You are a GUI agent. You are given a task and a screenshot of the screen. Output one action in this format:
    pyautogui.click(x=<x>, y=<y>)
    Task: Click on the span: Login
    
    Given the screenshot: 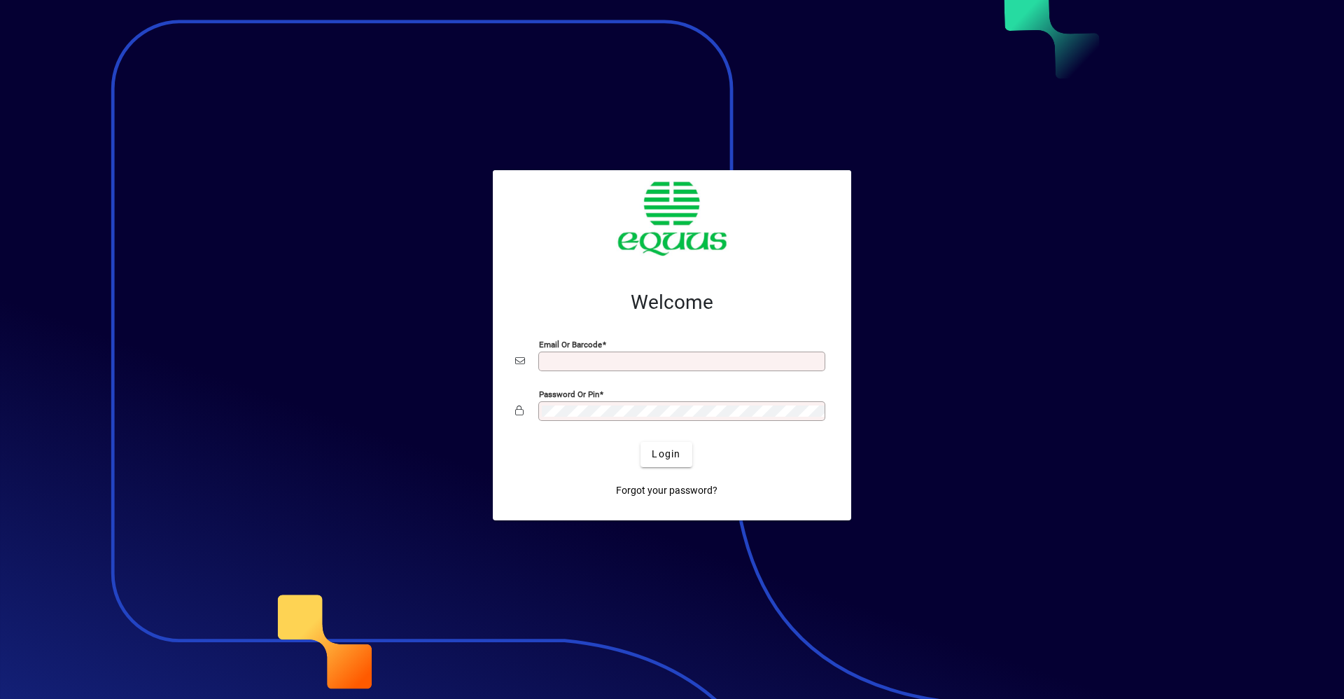 What is the action you would take?
    pyautogui.click(x=666, y=454)
    